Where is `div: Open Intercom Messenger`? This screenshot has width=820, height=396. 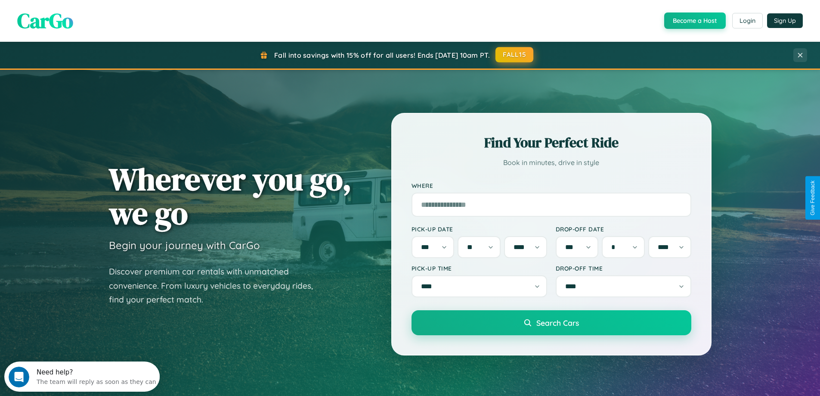
div: Open Intercom Messenger is located at coordinates (82, 15).